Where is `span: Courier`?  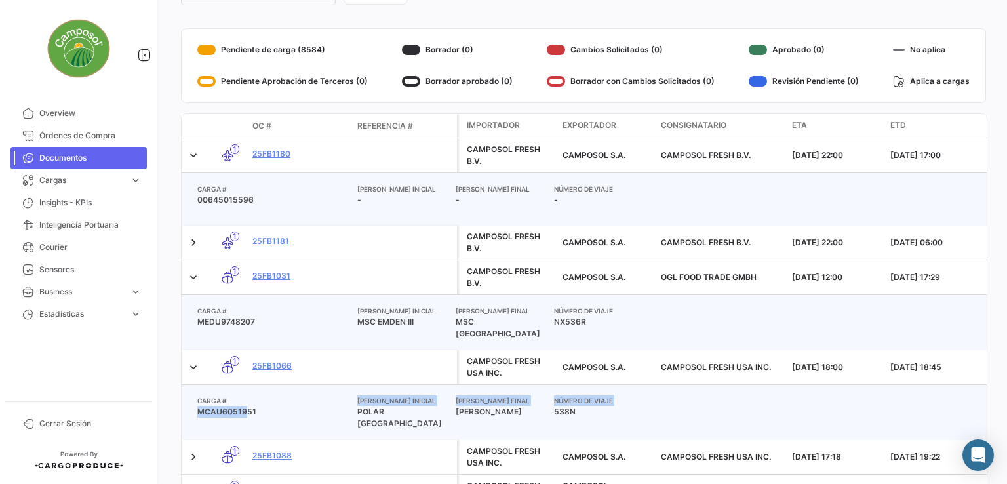 span: Courier is located at coordinates (91, 247).